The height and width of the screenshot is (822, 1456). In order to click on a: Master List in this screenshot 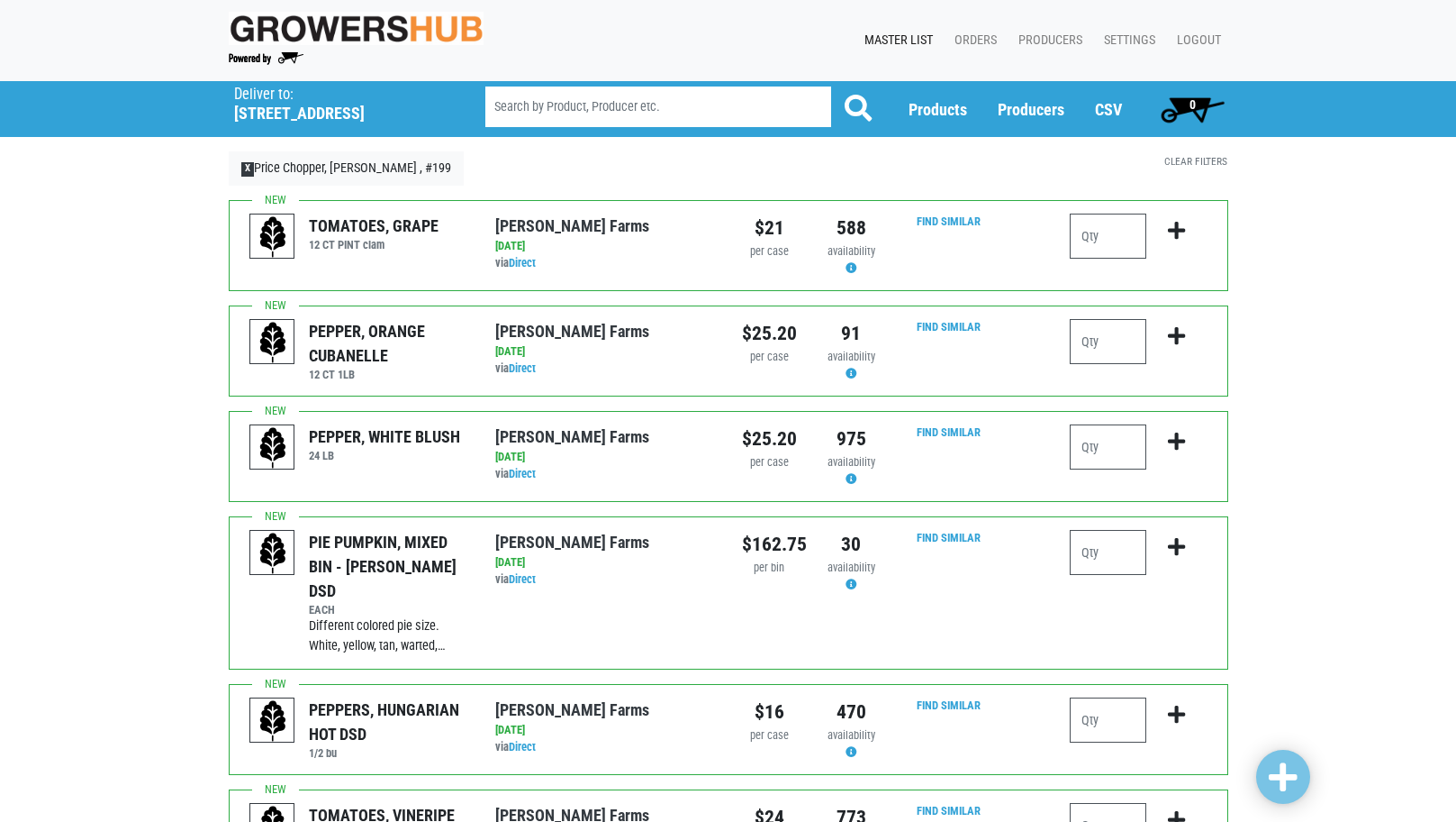, I will do `click(895, 41)`.